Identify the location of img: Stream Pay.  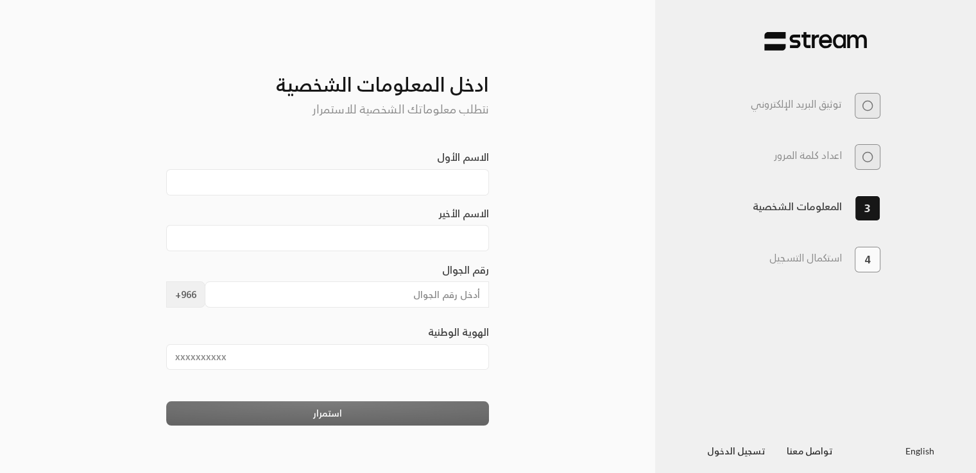
(815, 41).